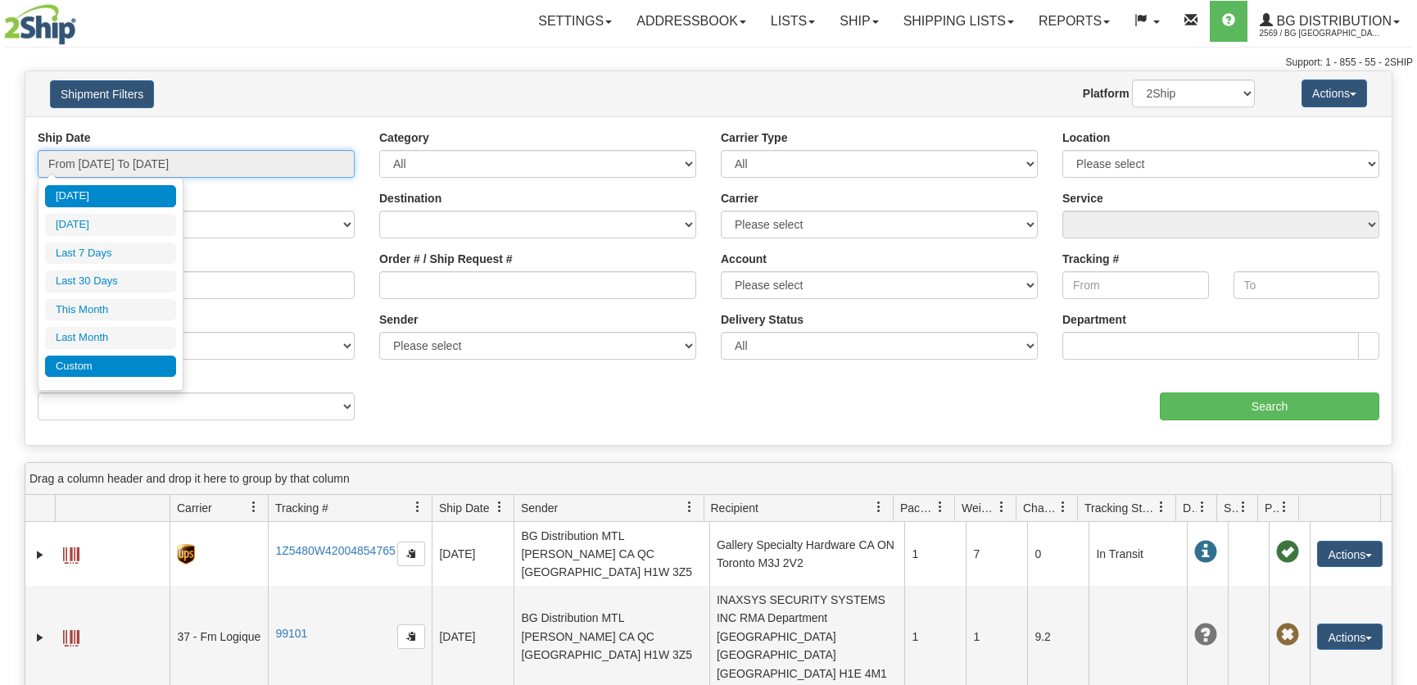 The image size is (1417, 685). Describe the element at coordinates (744, 259) in the screenshot. I see `label: Account` at that location.